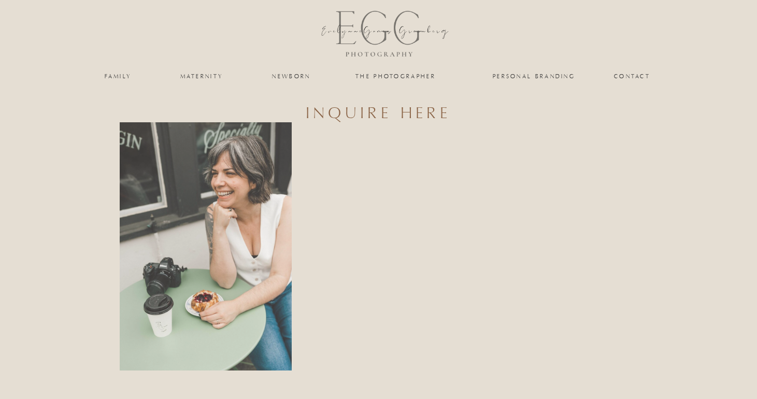 The width and height of the screenshot is (757, 399). What do you see at coordinates (201, 76) in the screenshot?
I see `a: maternity` at bounding box center [201, 76].